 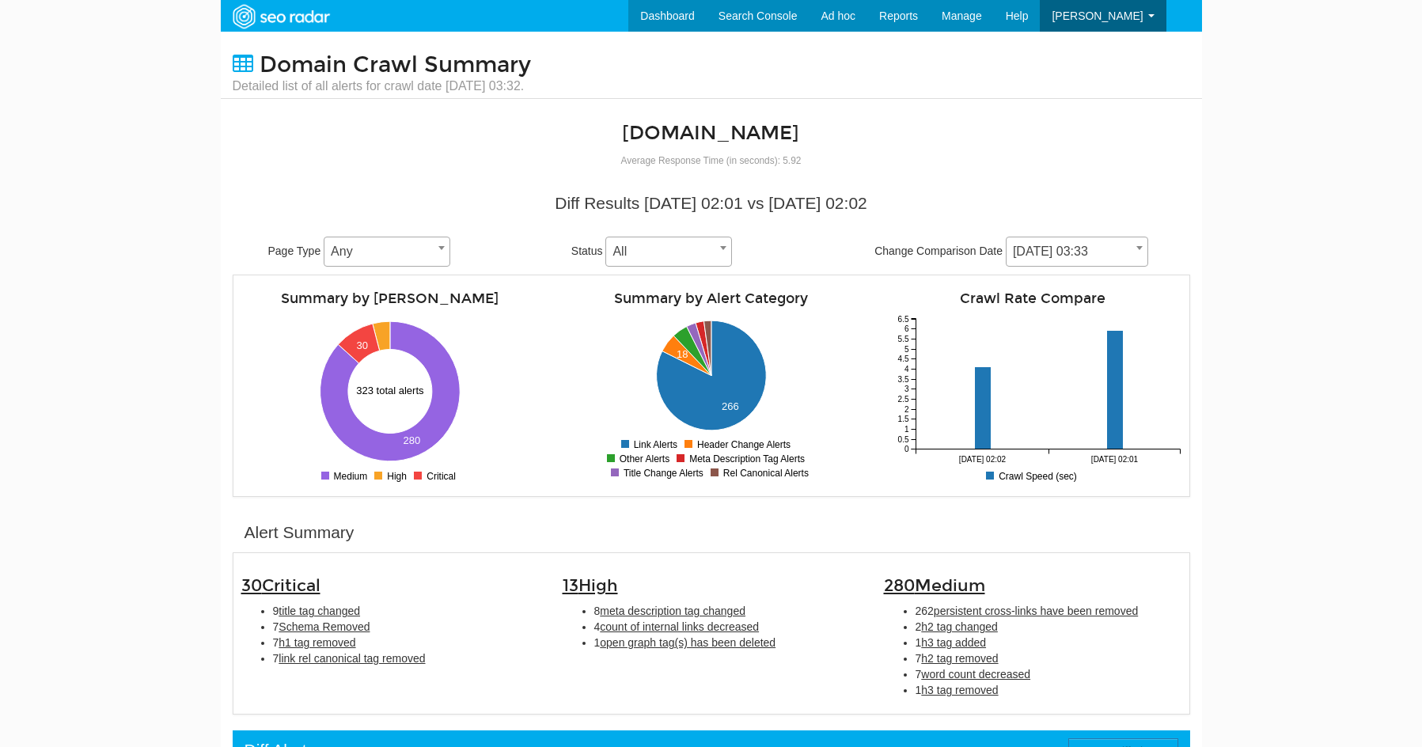 What do you see at coordinates (319, 611) in the screenshot?
I see `span: title tag changed` at bounding box center [319, 611].